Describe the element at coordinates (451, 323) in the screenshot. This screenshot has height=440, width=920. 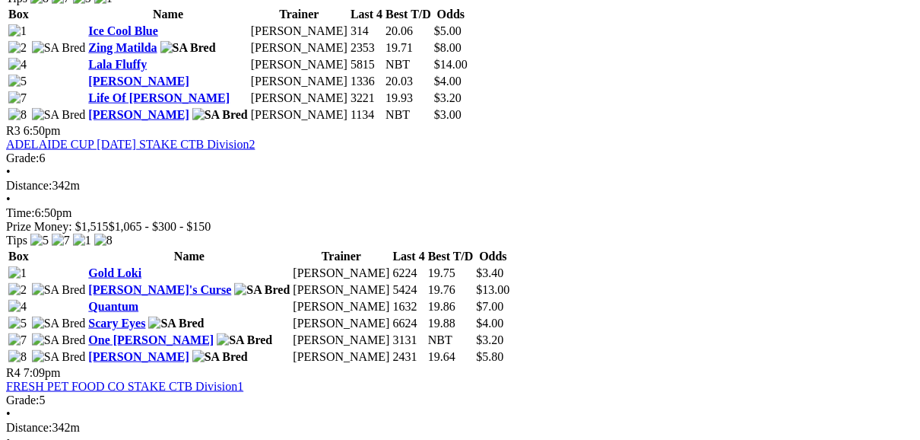
I see `td: 19.88` at that location.